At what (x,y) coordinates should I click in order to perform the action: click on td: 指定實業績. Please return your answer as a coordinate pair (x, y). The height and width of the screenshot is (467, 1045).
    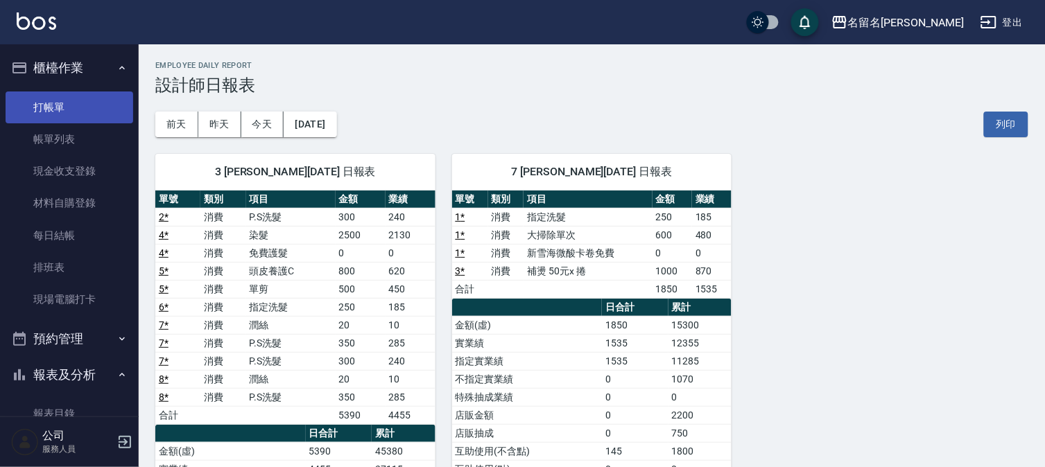
    Looking at the image, I should click on (527, 361).